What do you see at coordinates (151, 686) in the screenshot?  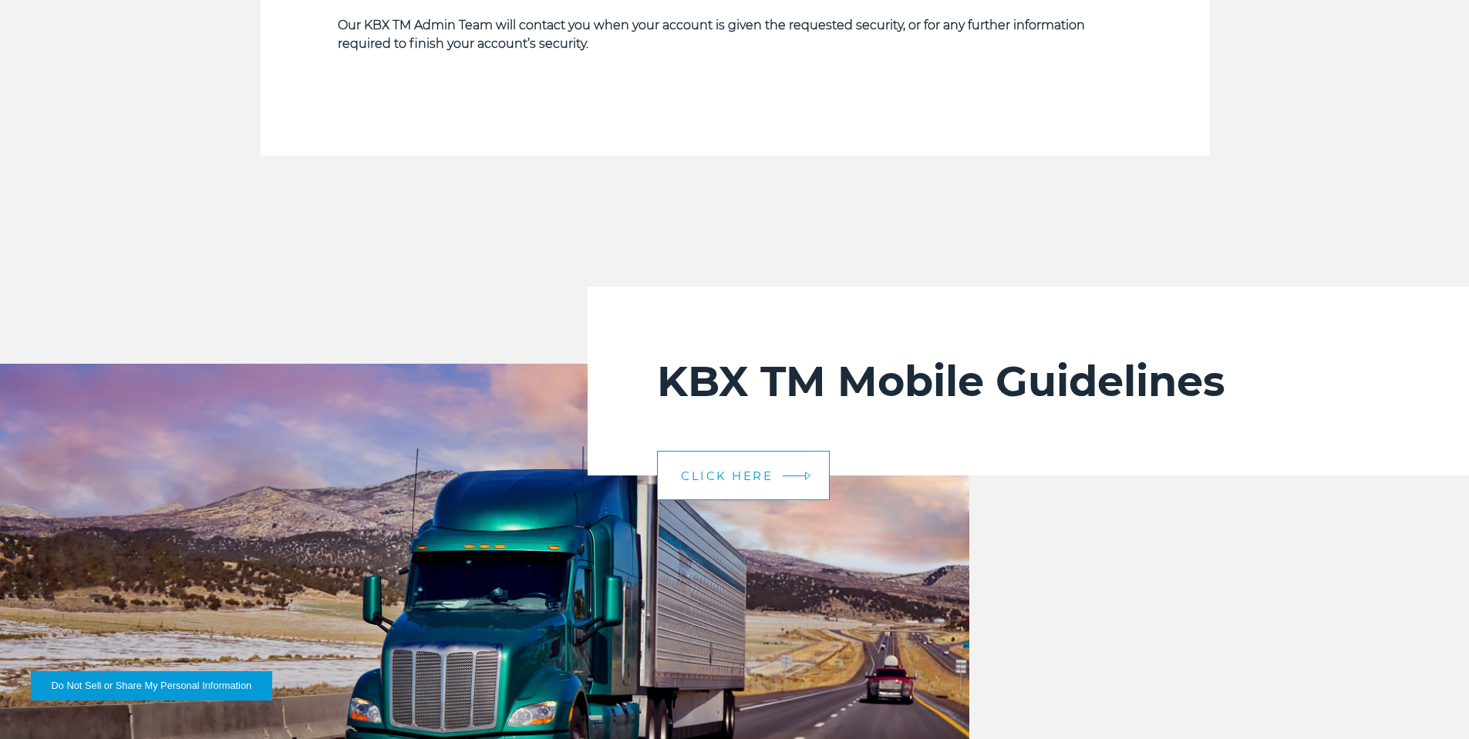 I see `button: Do Not Sell or Share My Personal Information` at bounding box center [151, 686].